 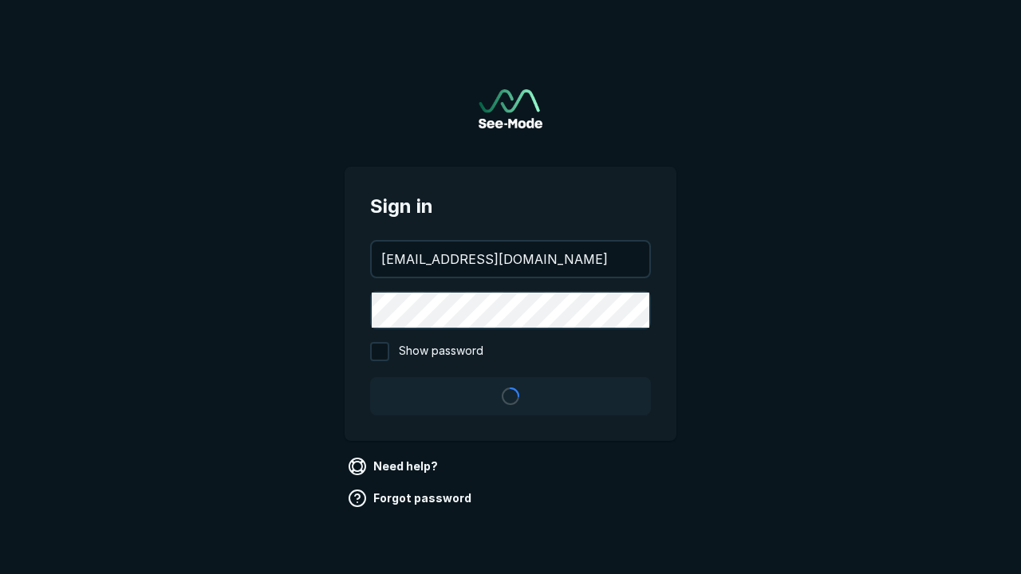 What do you see at coordinates (510, 108) in the screenshot?
I see `a: Go to sign in` at bounding box center [510, 108].